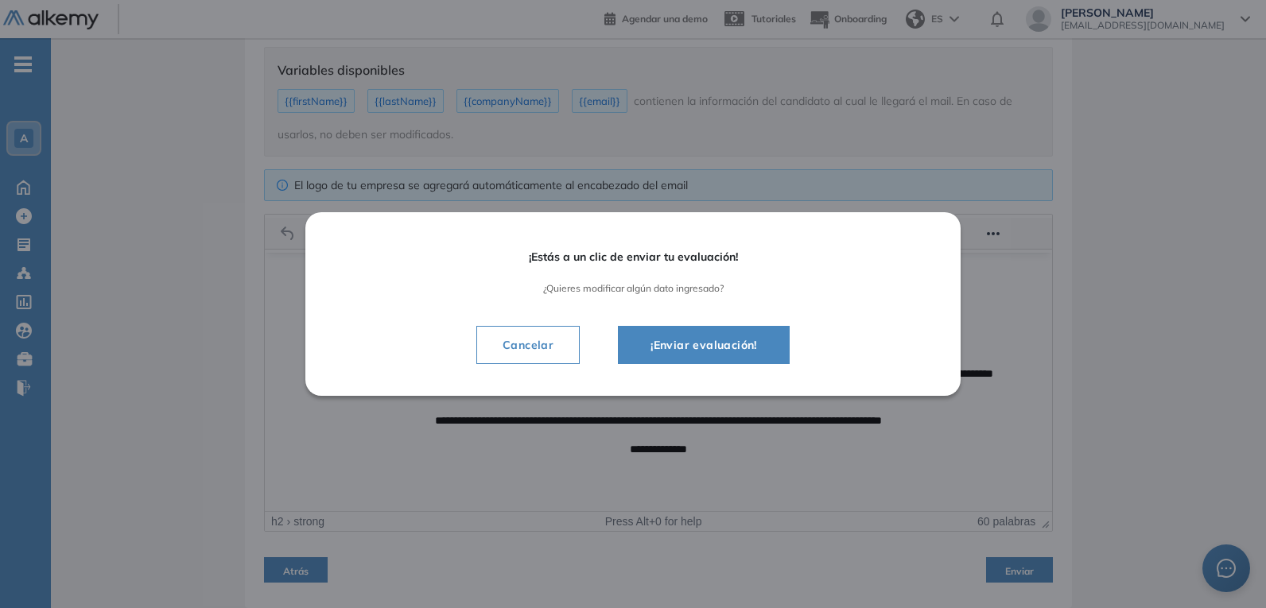 Image resolution: width=1266 pixels, height=608 pixels. Describe the element at coordinates (704, 345) in the screenshot. I see `button: ¡Enviar evaluación!` at that location.